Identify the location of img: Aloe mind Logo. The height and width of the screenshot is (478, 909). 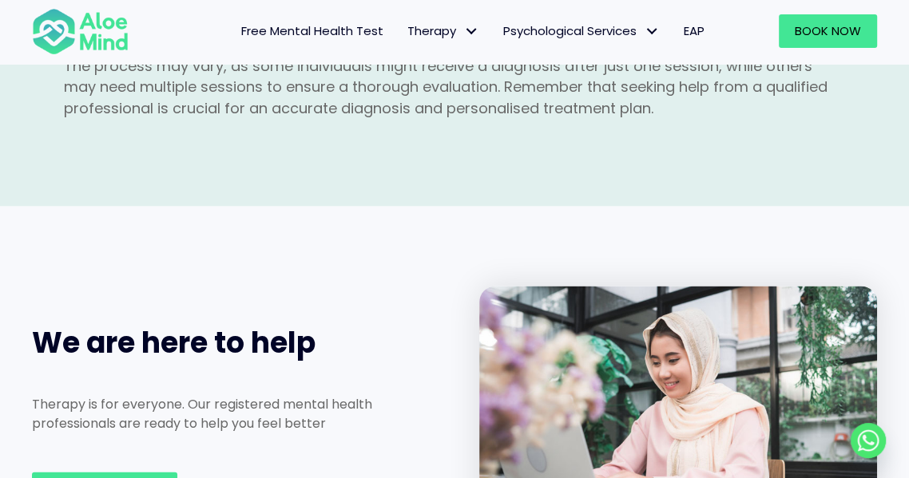
(80, 31).